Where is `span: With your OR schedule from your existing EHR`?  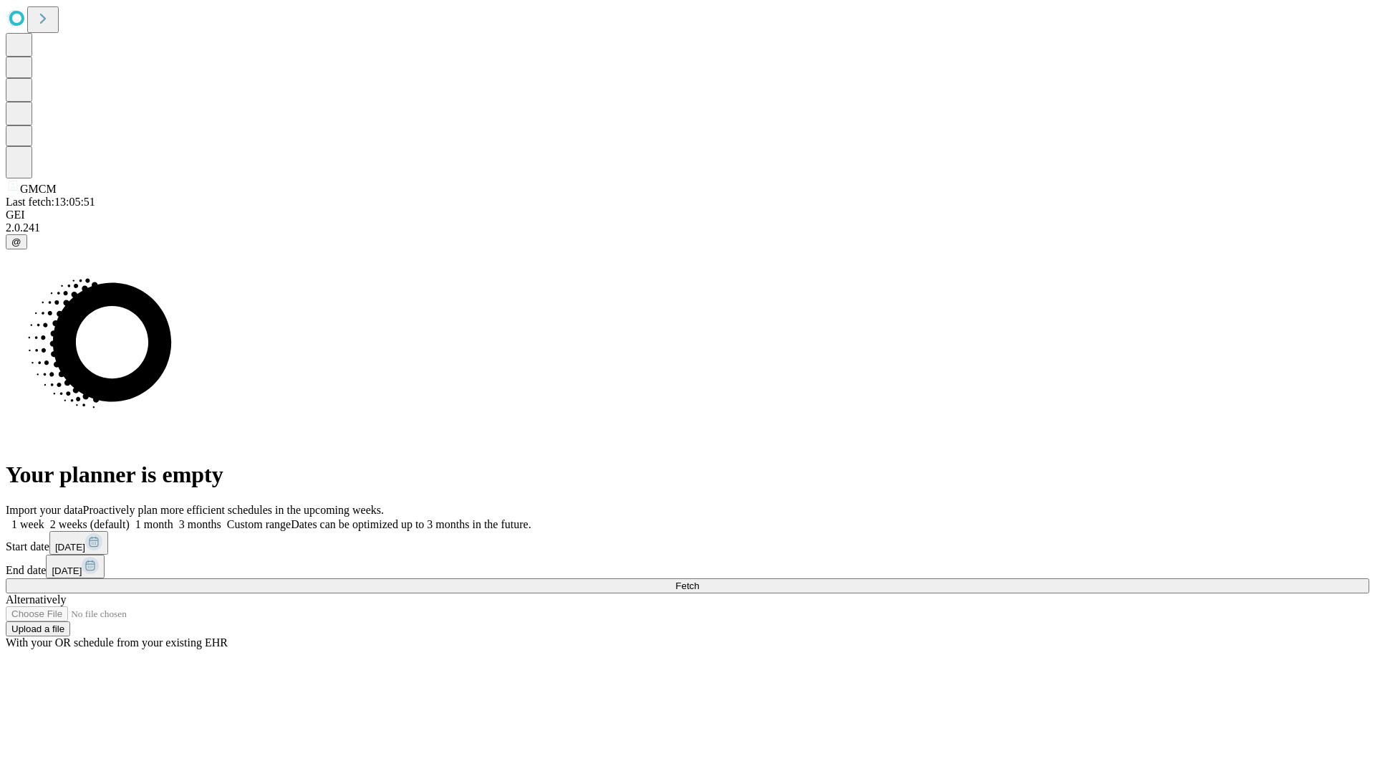
span: With your OR schedule from your existing EHR is located at coordinates (117, 642).